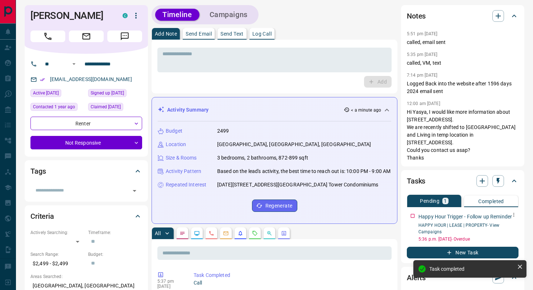 The image size is (533, 290). Describe the element at coordinates (463, 277) in the screenshot. I see `div: Alerts` at that location.